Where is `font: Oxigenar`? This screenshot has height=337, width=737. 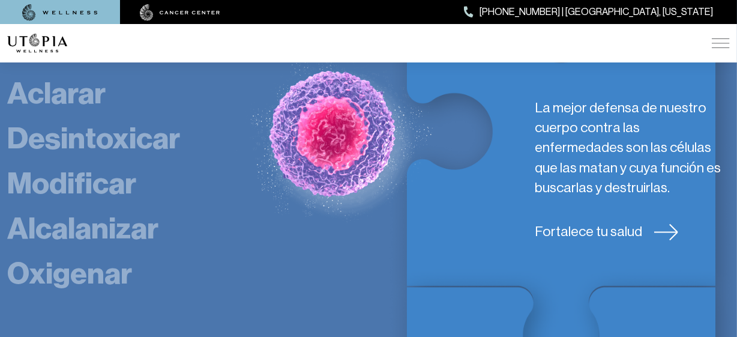 font: Oxigenar is located at coordinates (70, 274).